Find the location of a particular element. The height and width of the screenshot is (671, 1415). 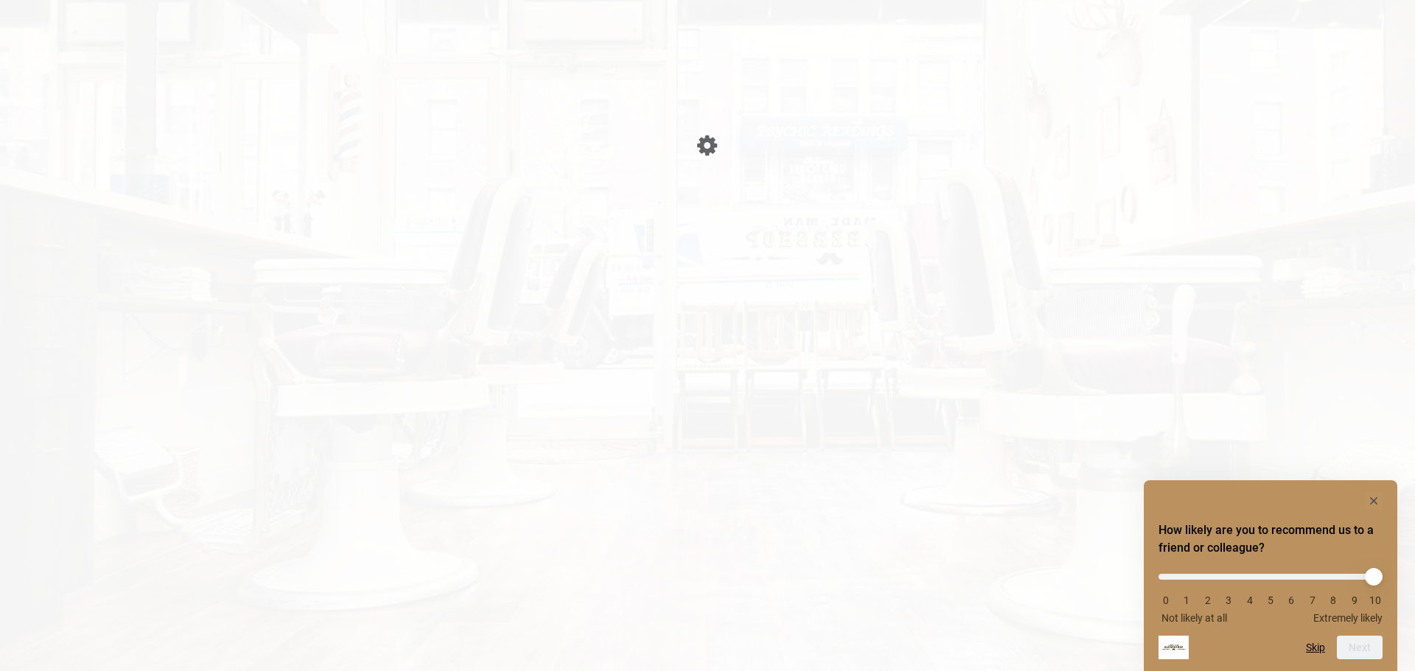

button: Next question is located at coordinates (1360, 648).